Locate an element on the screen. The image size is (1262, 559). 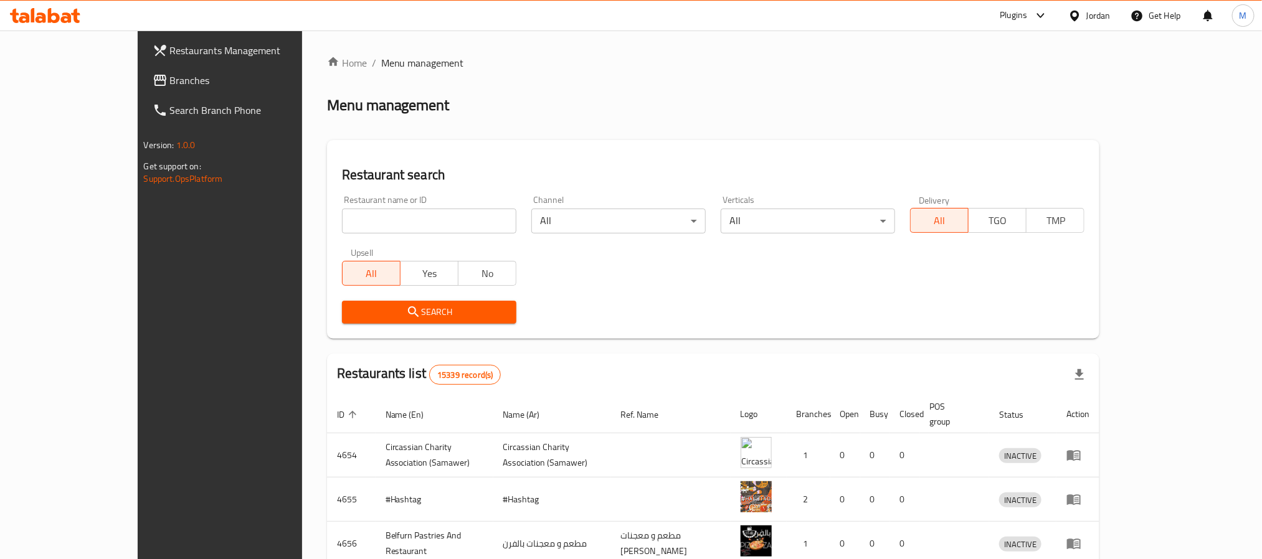
td: 4655 is located at coordinates (351, 500).